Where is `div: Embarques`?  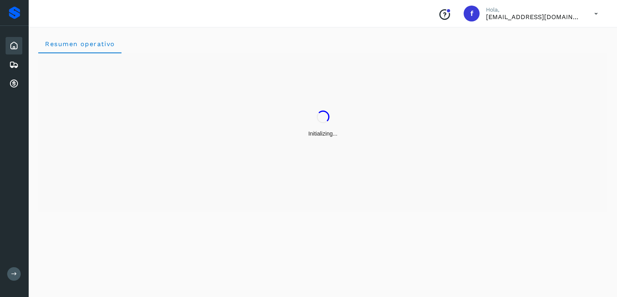 div: Embarques is located at coordinates (14, 65).